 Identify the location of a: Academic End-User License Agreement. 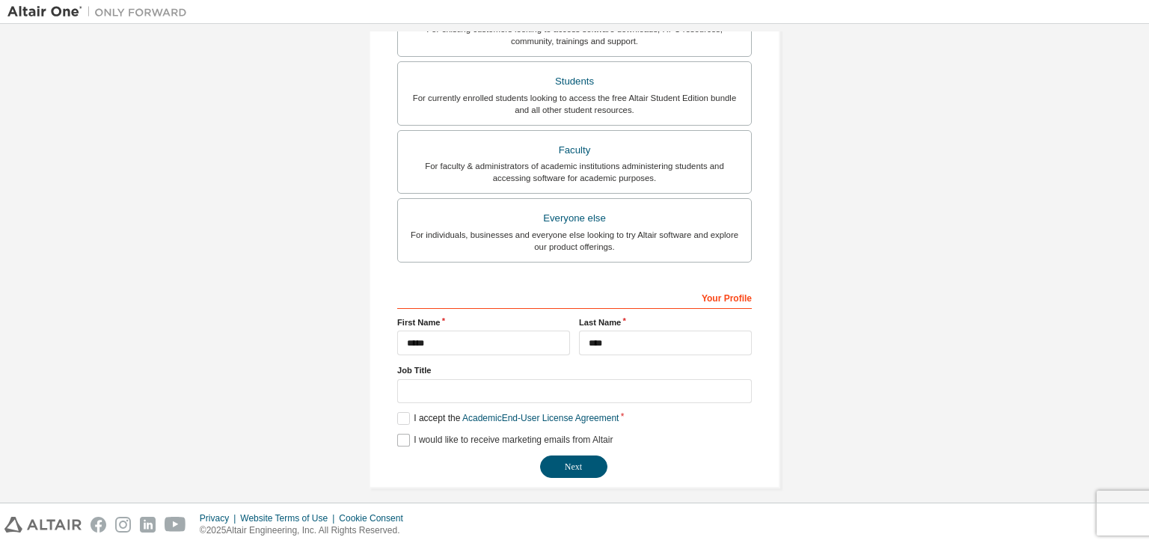
(540, 418).